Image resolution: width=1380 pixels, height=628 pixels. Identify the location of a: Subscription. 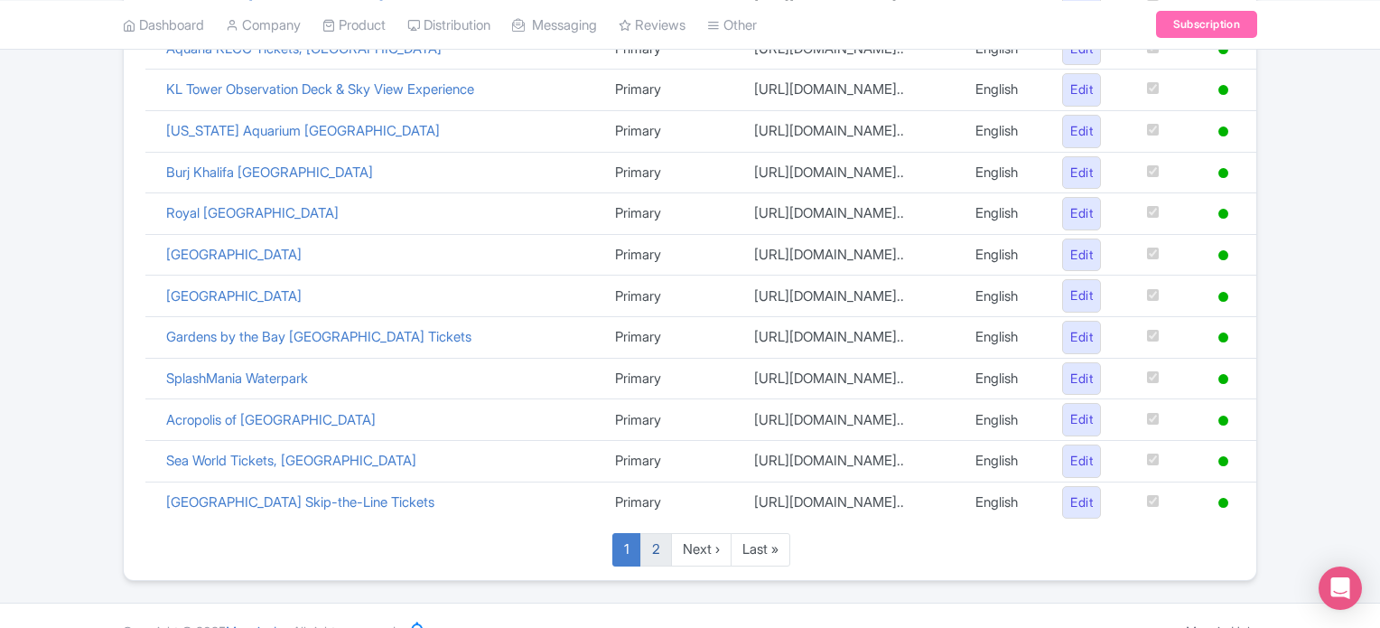
(1207, 24).